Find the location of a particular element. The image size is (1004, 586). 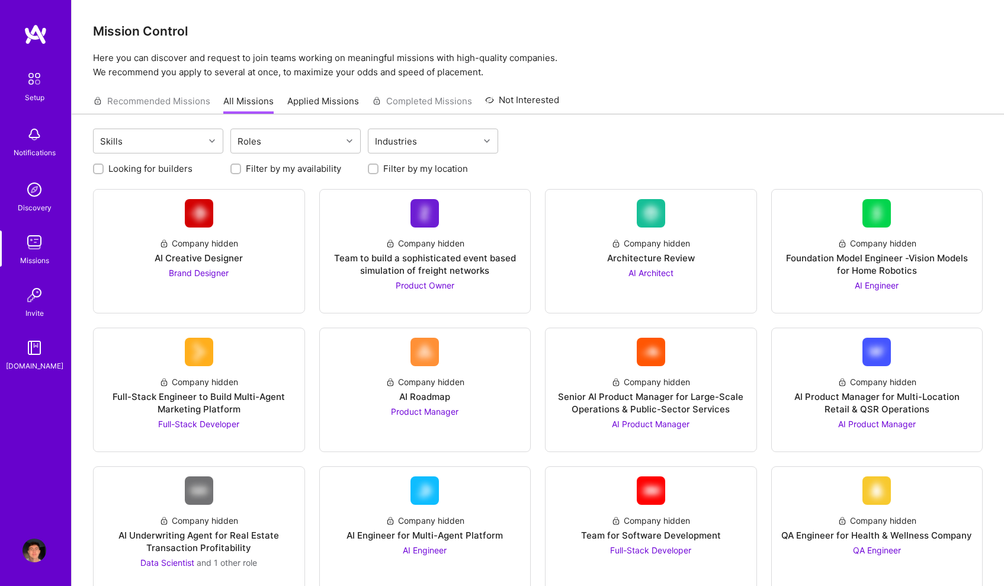

a: Company LogoCompany hiddenArchitecture ReviewAI Architect is located at coordinates (651, 251).